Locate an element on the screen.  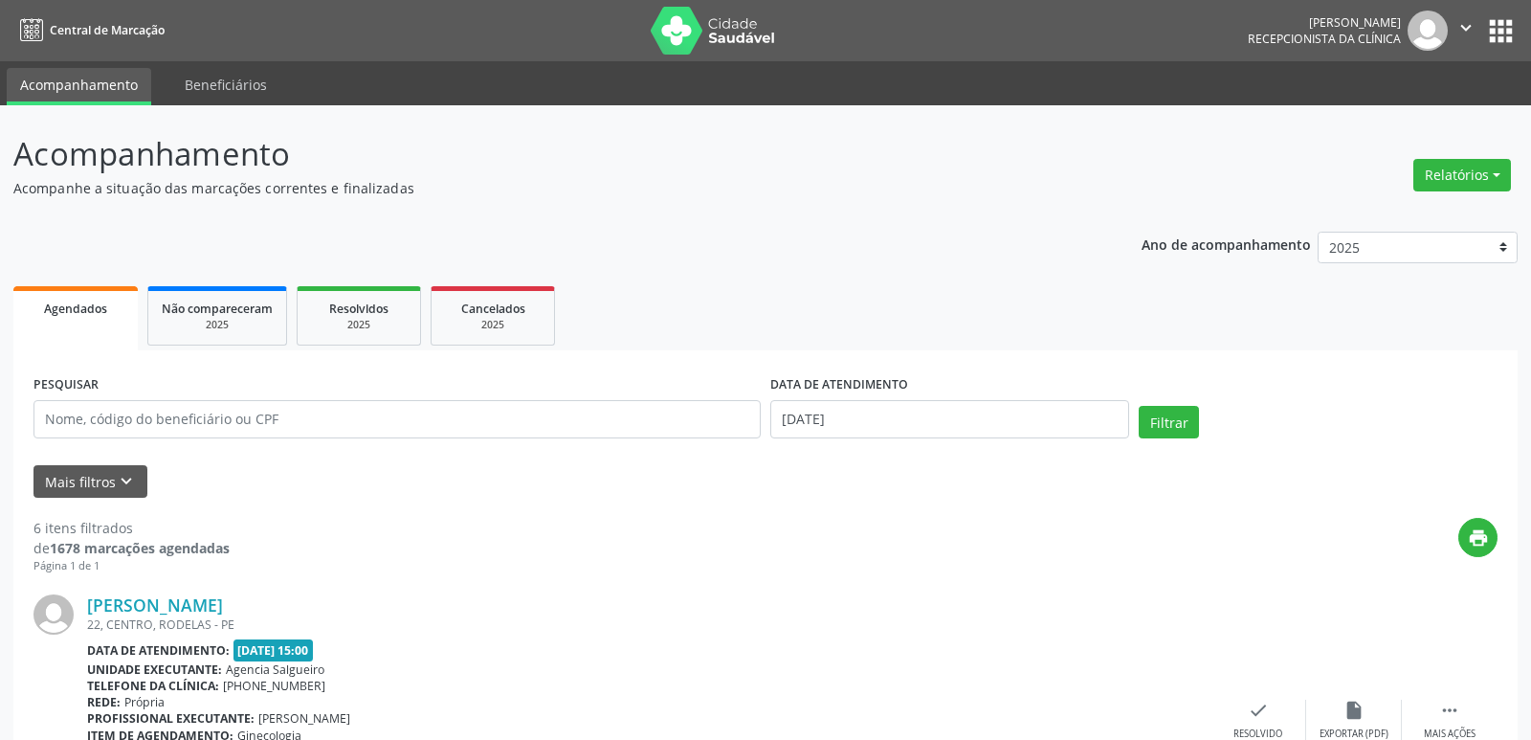
button: apps is located at coordinates (1500, 31).